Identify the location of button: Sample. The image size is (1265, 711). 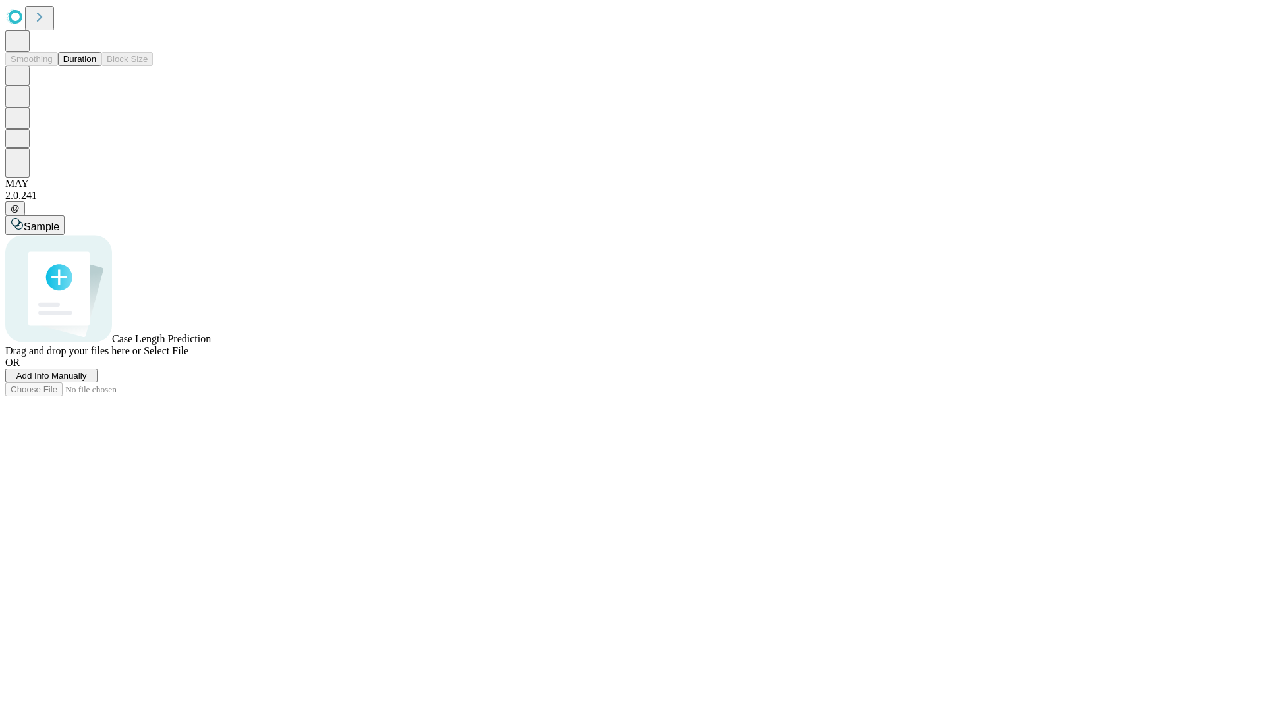
(35, 225).